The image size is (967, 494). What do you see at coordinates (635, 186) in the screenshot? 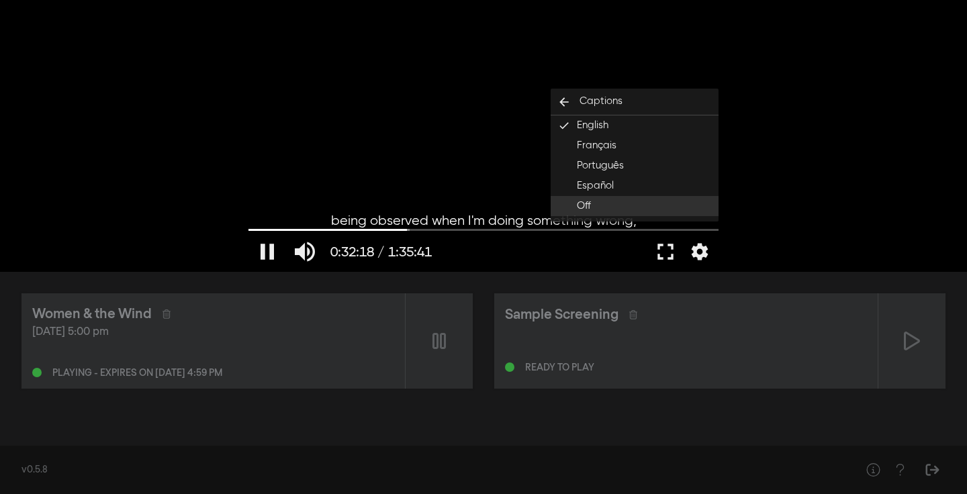
I see `button: Español` at bounding box center [635, 186].